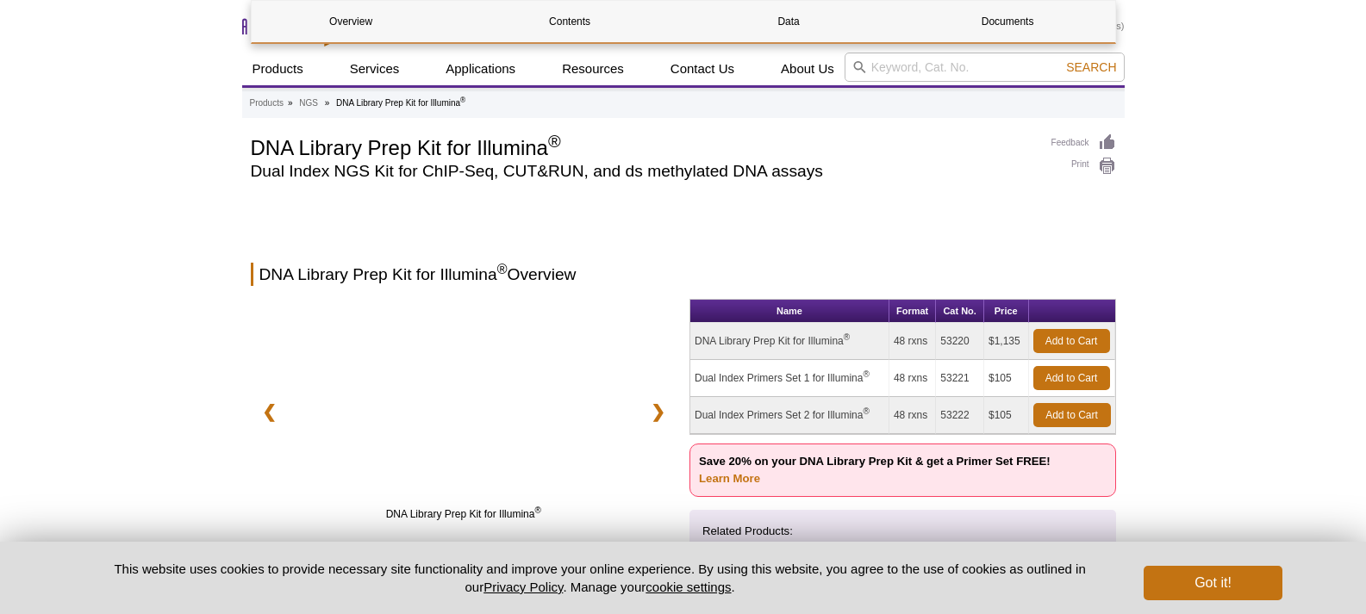 This screenshot has height=614, width=1366. What do you see at coordinates (1091, 67) in the screenshot?
I see `button: Search` at bounding box center [1091, 67].